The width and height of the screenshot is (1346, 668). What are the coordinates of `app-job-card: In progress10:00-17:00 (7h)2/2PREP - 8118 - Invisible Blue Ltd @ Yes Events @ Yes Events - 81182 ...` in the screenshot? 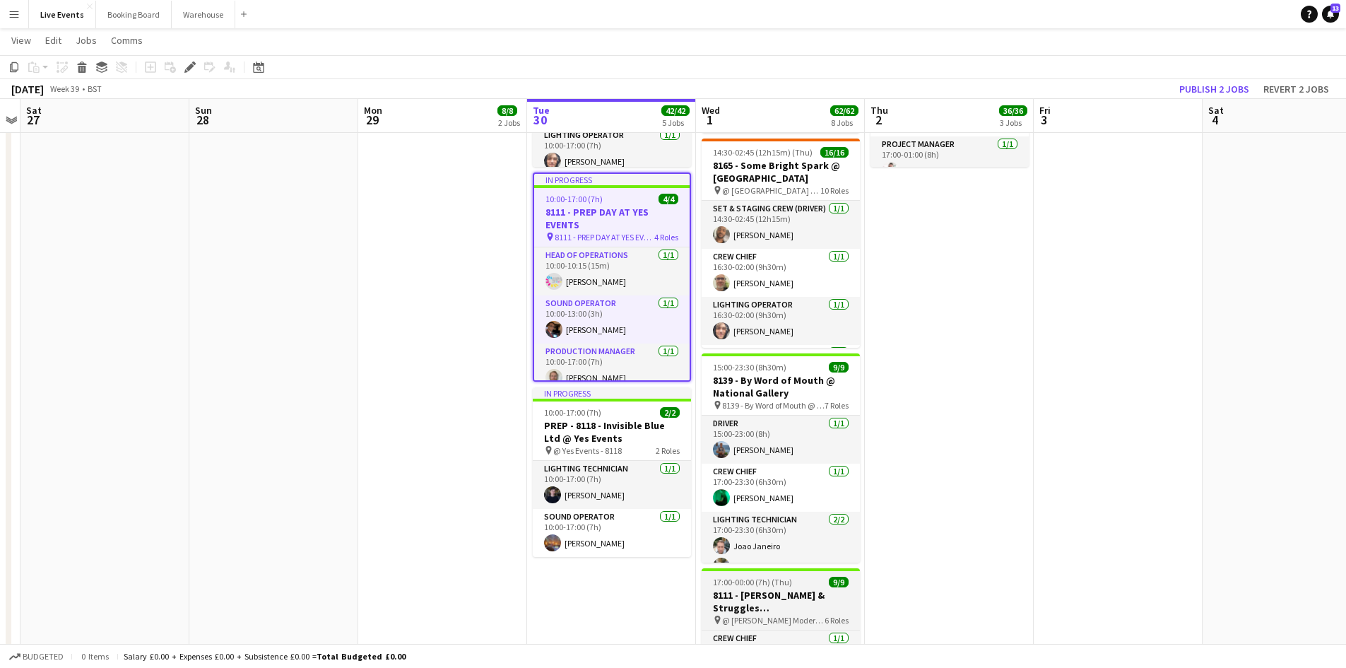 It's located at (612, 472).